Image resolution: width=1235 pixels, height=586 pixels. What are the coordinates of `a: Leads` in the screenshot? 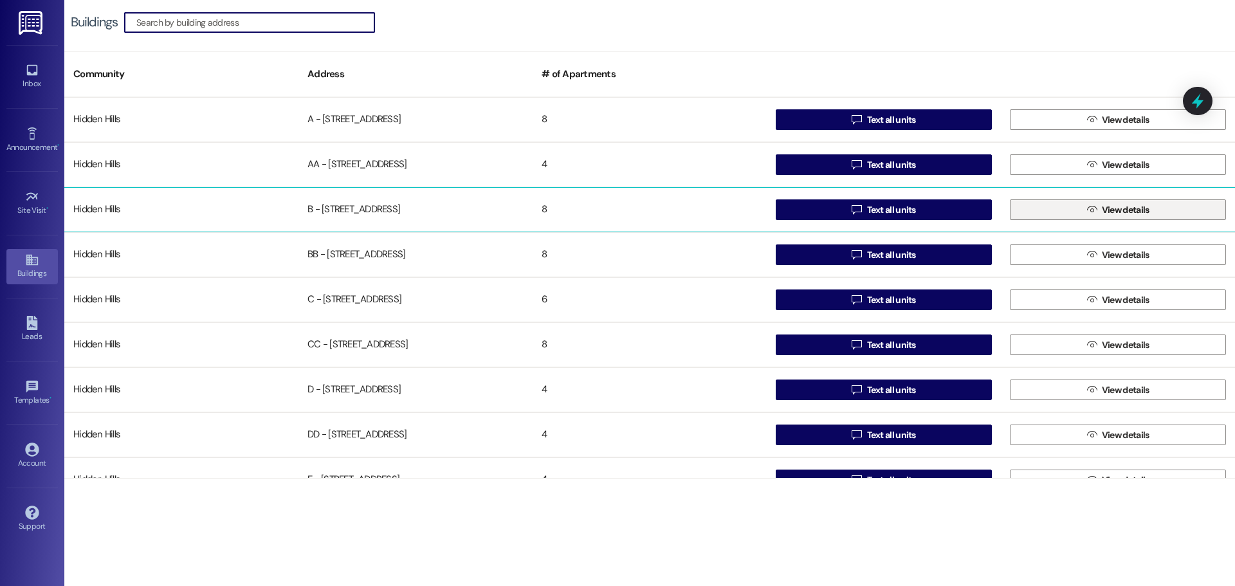 It's located at (32, 329).